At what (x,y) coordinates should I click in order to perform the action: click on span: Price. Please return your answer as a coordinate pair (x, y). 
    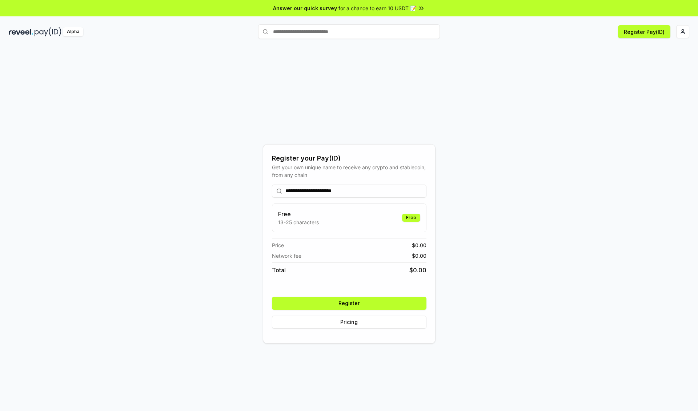
    Looking at the image, I should click on (278, 245).